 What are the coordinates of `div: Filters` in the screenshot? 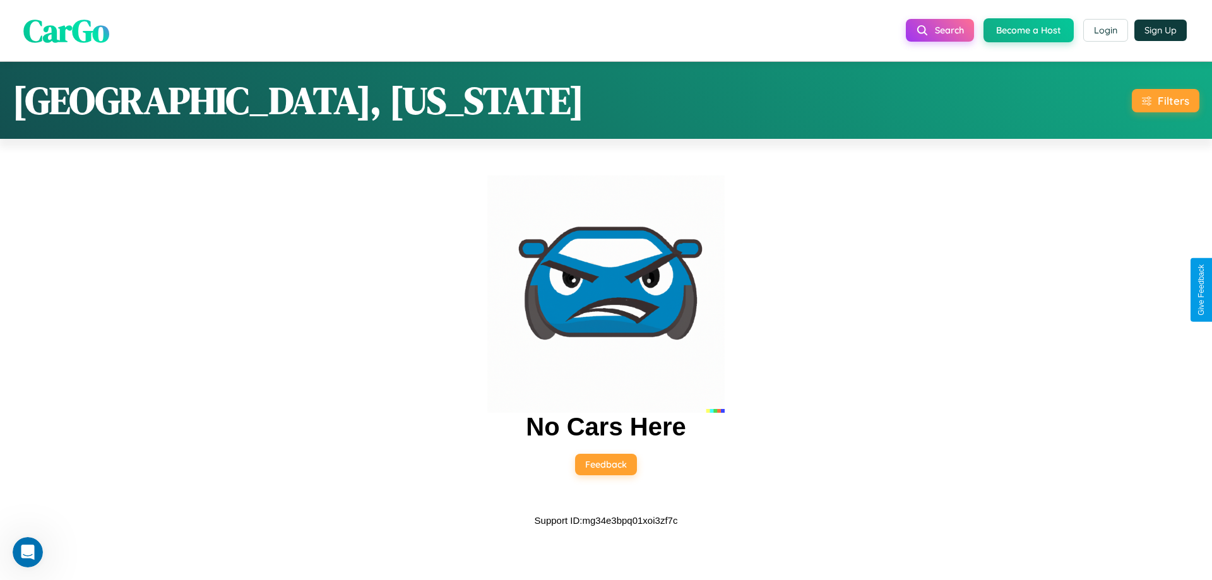 It's located at (1173, 100).